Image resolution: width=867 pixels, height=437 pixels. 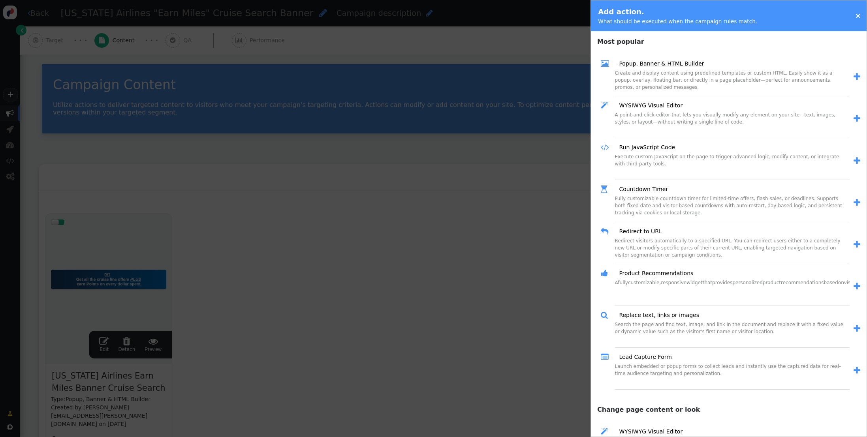 I want to click on span: provides, so click(x=722, y=283).